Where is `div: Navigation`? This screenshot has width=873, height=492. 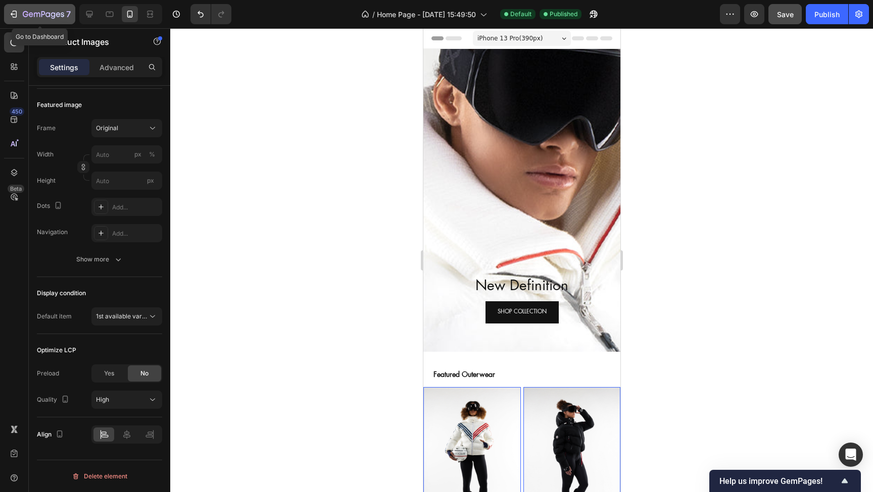
div: Navigation is located at coordinates (52, 232).